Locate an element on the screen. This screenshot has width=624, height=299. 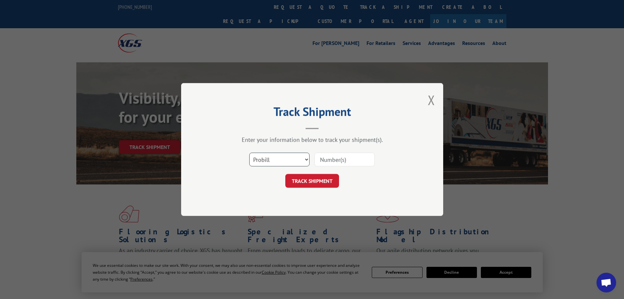
h2: Track Shipment is located at coordinates (312, 113).